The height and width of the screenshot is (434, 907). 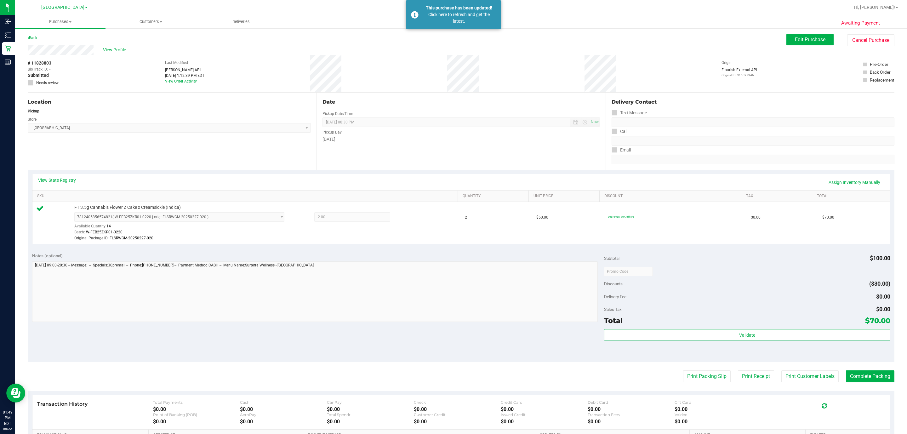 What do you see at coordinates (879, 64) in the screenshot?
I see `div: Pre-Order` at bounding box center [879, 64].